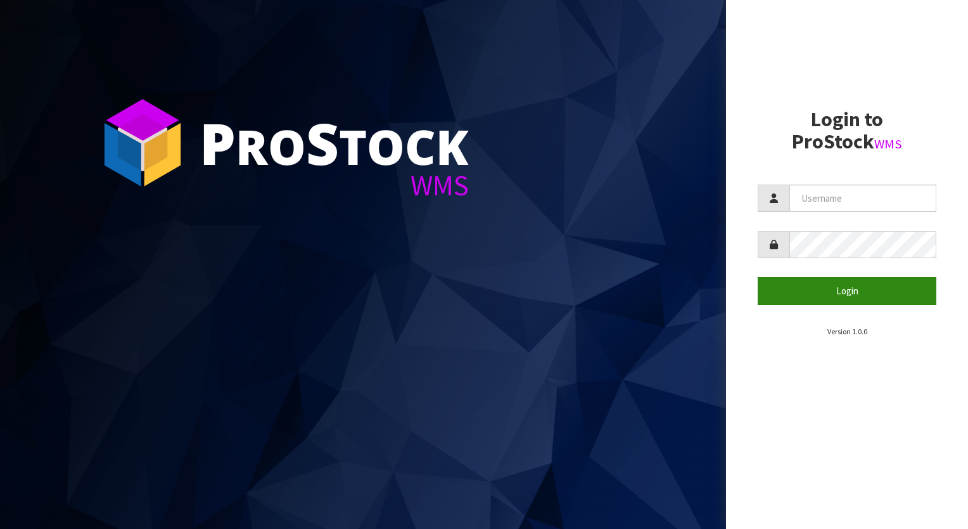  Describe the element at coordinates (863, 198) in the screenshot. I see `input: Username` at that location.